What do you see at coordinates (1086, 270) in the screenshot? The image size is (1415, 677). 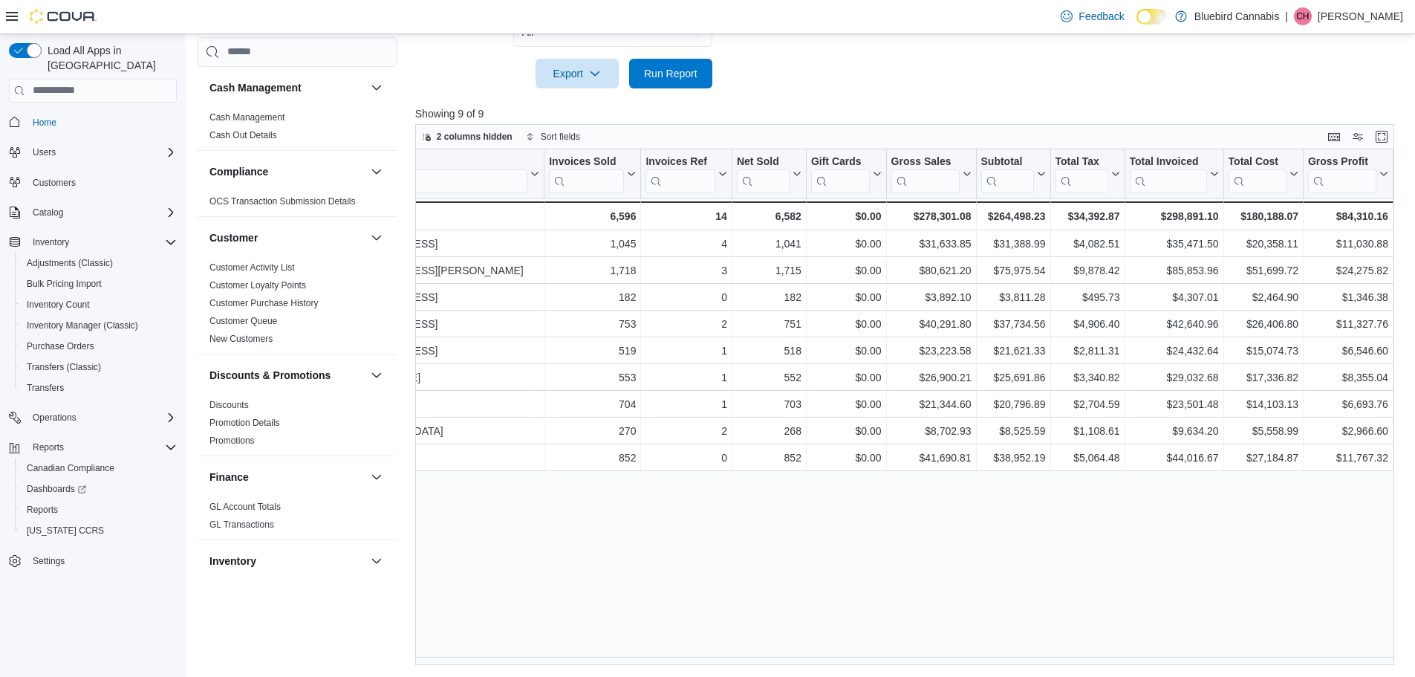 I see `div: $9,878.42` at bounding box center [1086, 270].